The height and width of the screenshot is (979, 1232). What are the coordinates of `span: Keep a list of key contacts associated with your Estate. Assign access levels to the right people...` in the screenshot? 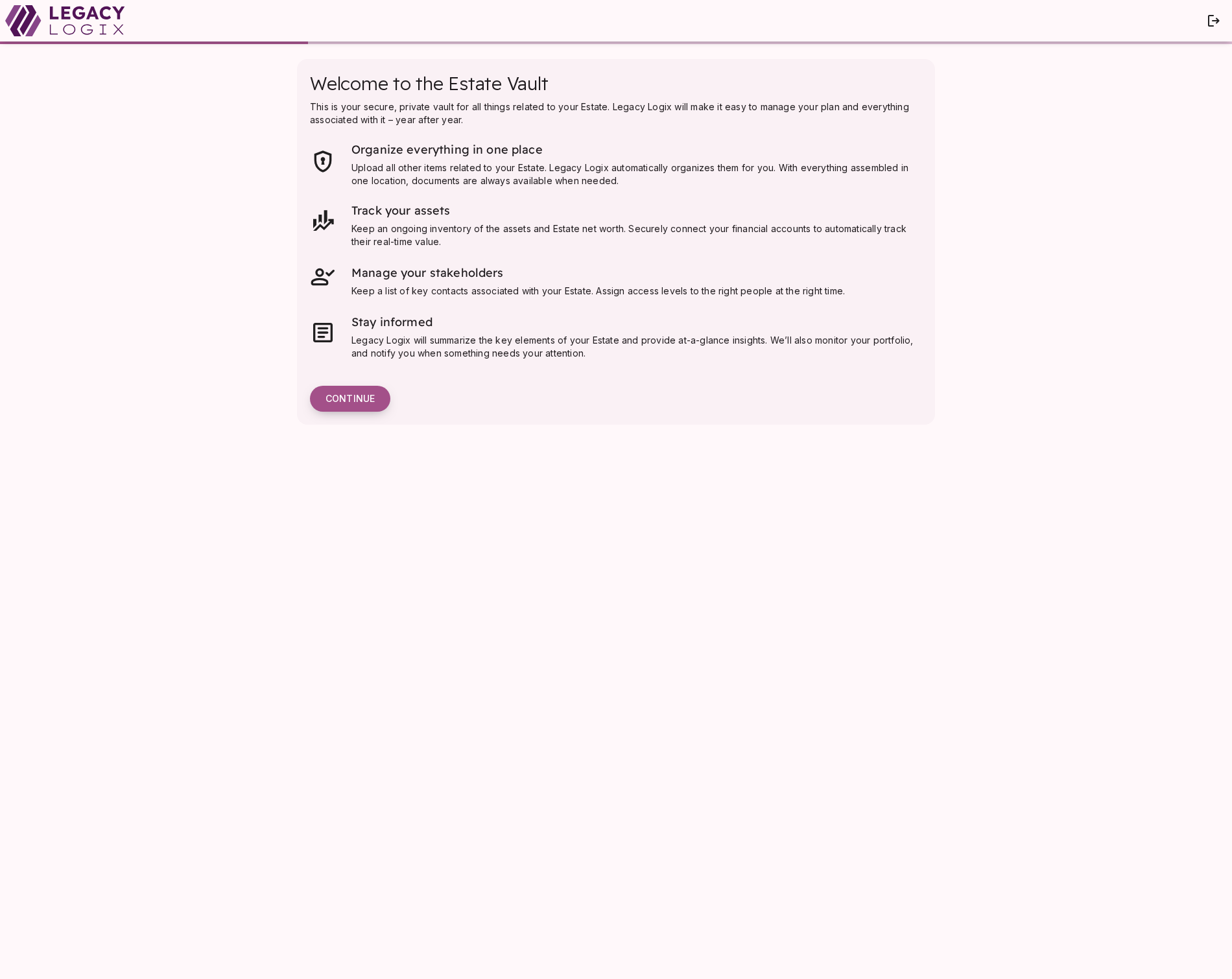 It's located at (598, 290).